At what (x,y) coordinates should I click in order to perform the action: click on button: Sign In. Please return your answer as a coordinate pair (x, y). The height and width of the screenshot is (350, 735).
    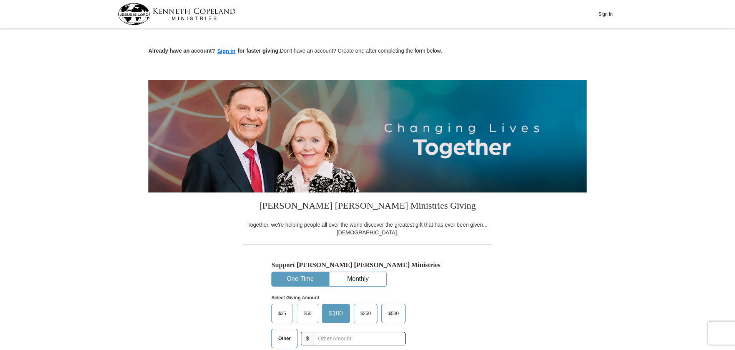
    Looking at the image, I should click on (605, 14).